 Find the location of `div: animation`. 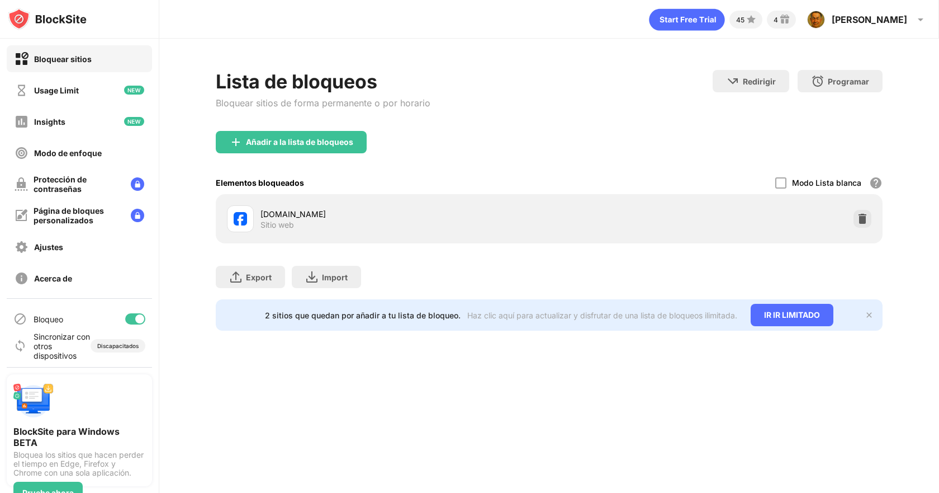

div: animation is located at coordinates (687, 20).